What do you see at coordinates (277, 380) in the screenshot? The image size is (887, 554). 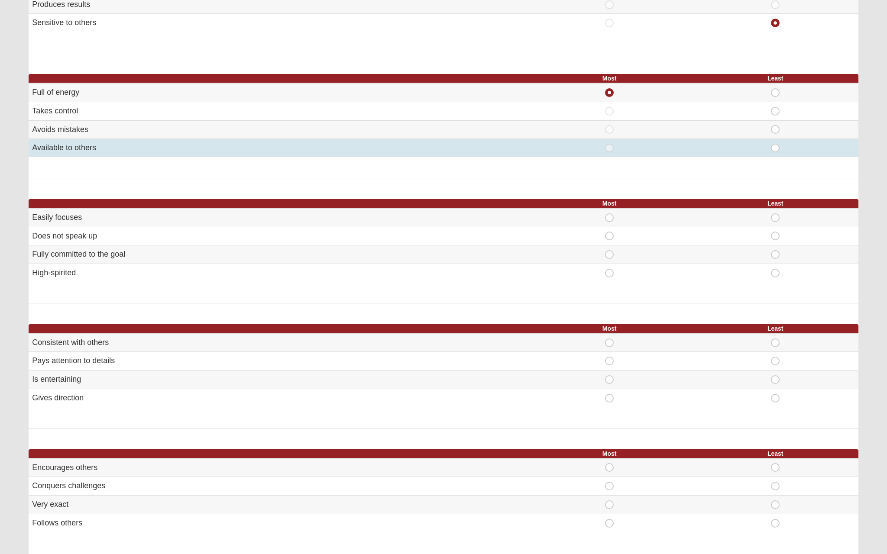 I see `td: Is entertaining` at bounding box center [277, 380].